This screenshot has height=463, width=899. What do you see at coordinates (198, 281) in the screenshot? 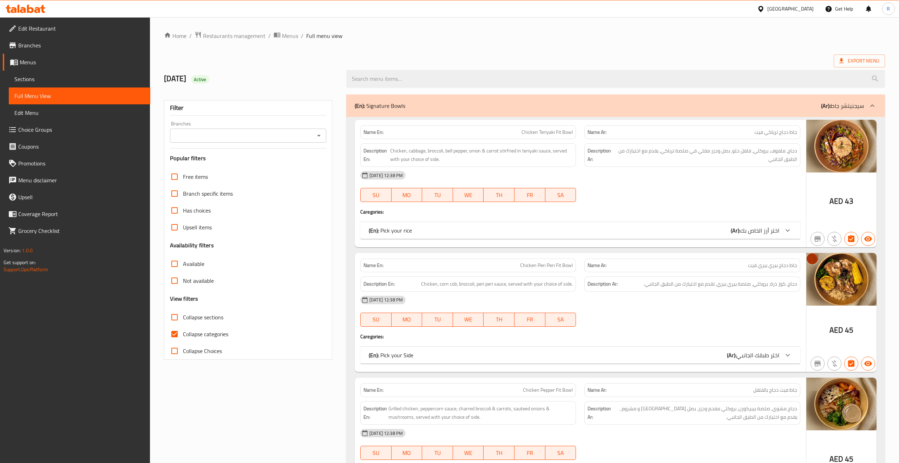
I see `span: Not available` at bounding box center [198, 281].